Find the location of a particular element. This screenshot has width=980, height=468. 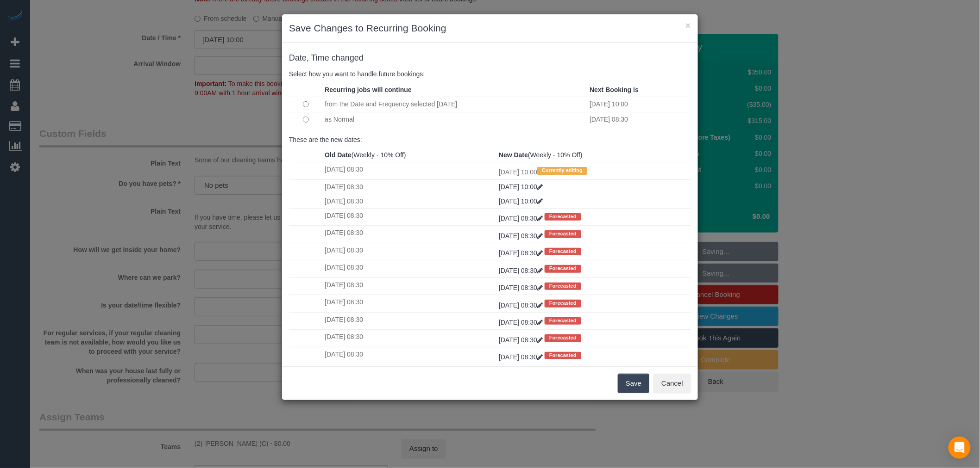

button: Cancel is located at coordinates (672, 384).